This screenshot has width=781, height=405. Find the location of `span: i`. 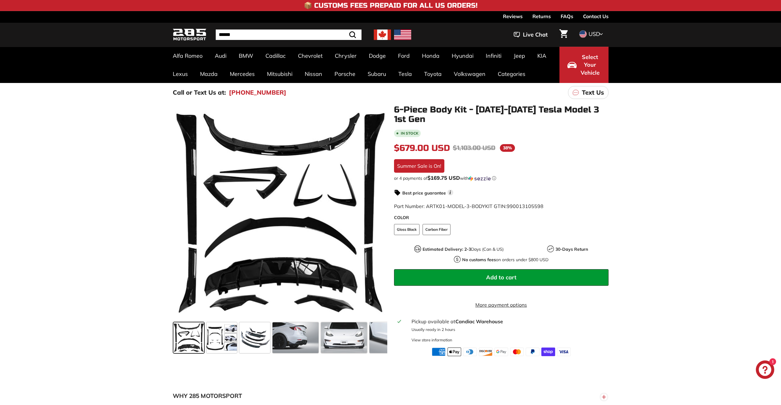

span: i is located at coordinates (450, 192).